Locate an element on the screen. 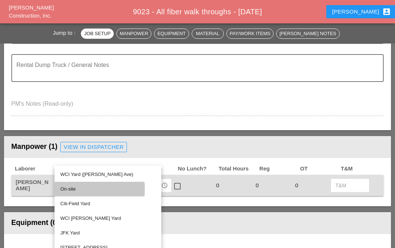  button: Job Setup is located at coordinates (97, 34).